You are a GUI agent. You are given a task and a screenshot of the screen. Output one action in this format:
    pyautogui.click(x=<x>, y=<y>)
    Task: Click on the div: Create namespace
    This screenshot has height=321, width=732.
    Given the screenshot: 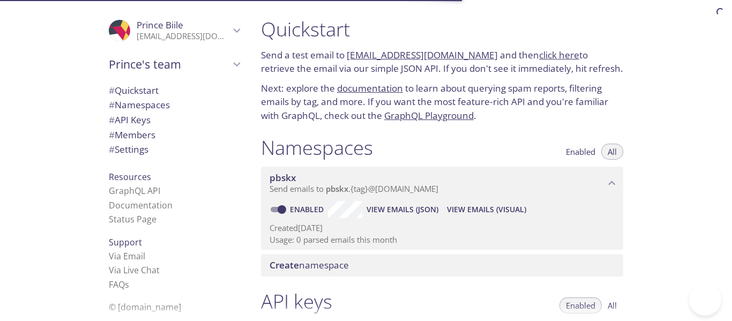 What is the action you would take?
    pyautogui.click(x=442, y=265)
    